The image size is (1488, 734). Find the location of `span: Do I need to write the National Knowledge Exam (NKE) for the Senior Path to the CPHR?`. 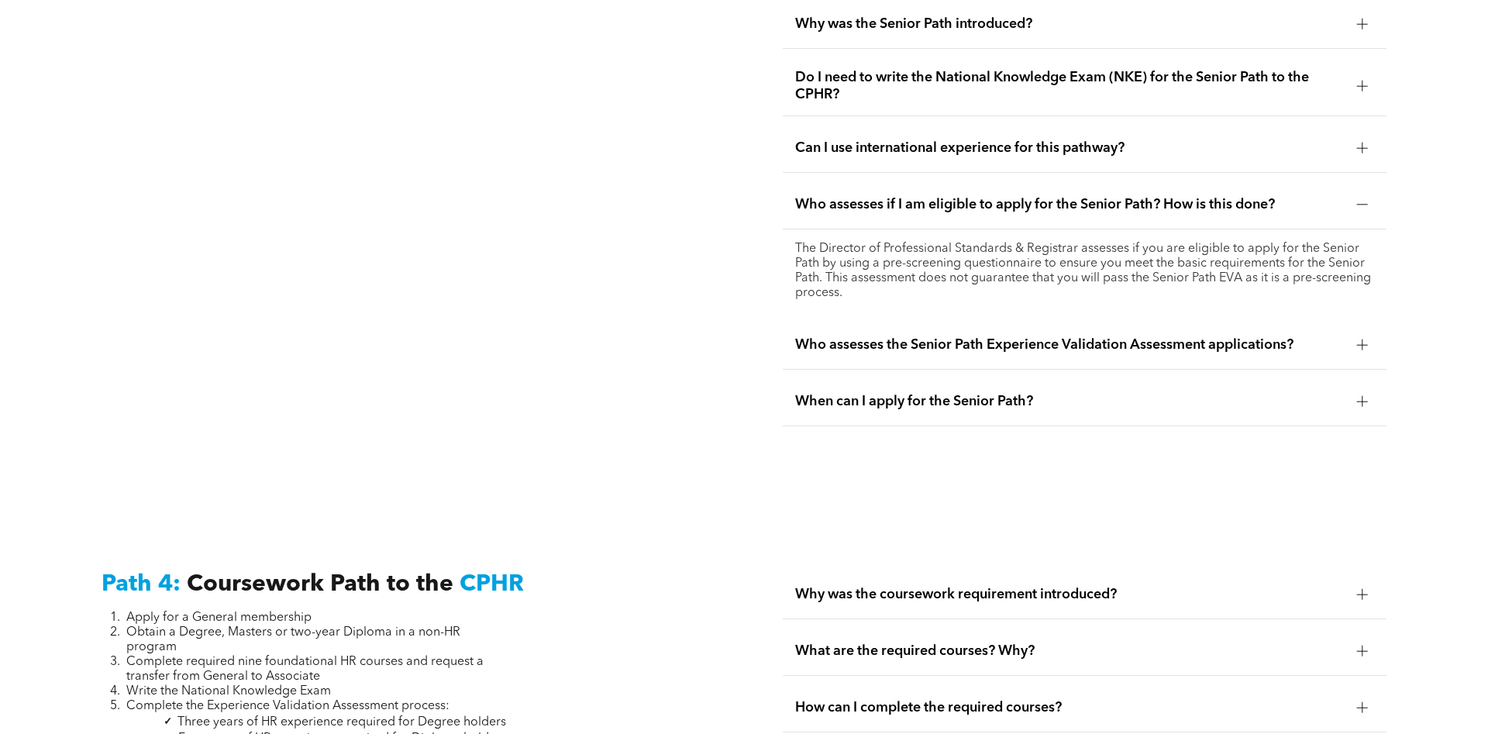

span: Do I need to write the National Knowledge Exam (NKE) for the Senior Path to the CPHR? is located at coordinates (1069, 86).